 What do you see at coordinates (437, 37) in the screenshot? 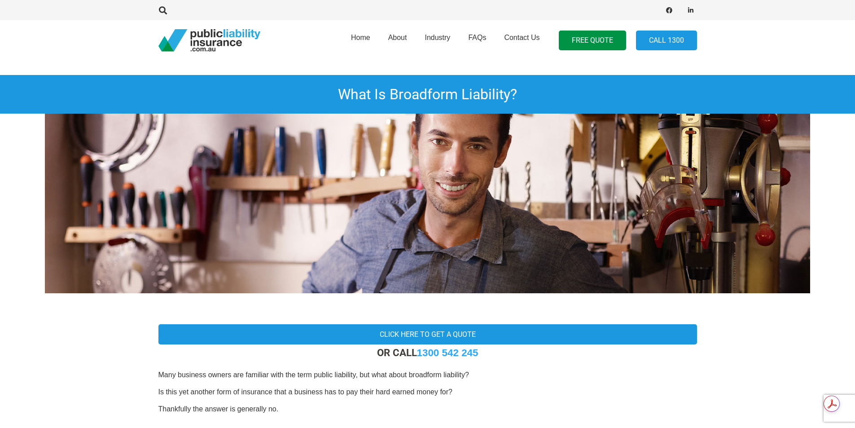
I see `span: Industry` at bounding box center [437, 37].